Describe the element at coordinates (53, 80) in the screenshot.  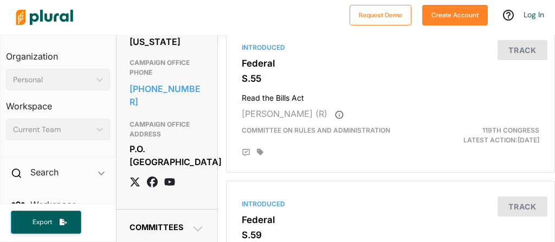
I see `div: Personal` at that location.